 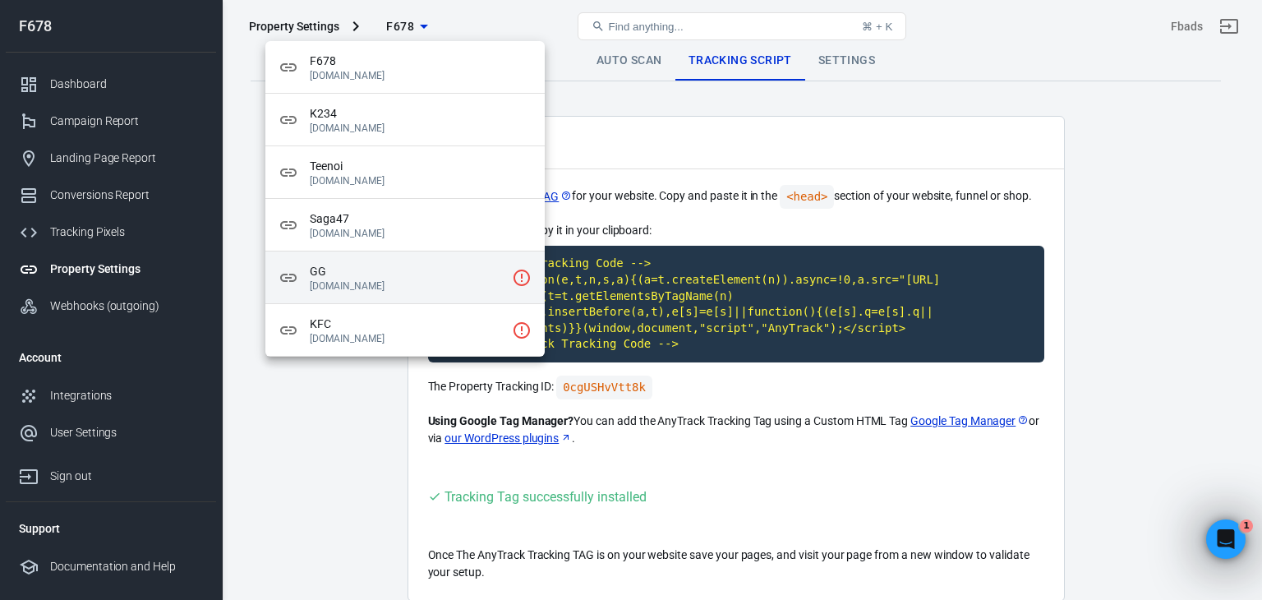 I want to click on span: KFC, so click(x=407, y=324).